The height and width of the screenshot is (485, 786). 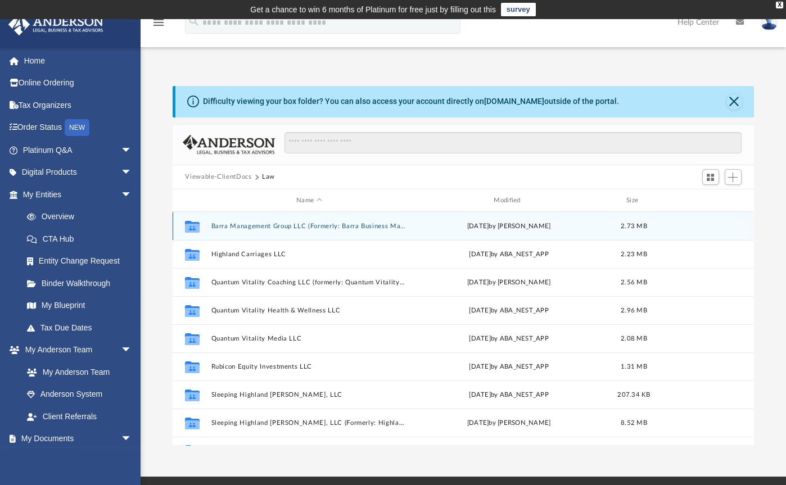 What do you see at coordinates (75, 439) in the screenshot?
I see `a: My Documentsarrow_drop_down` at bounding box center [75, 439].